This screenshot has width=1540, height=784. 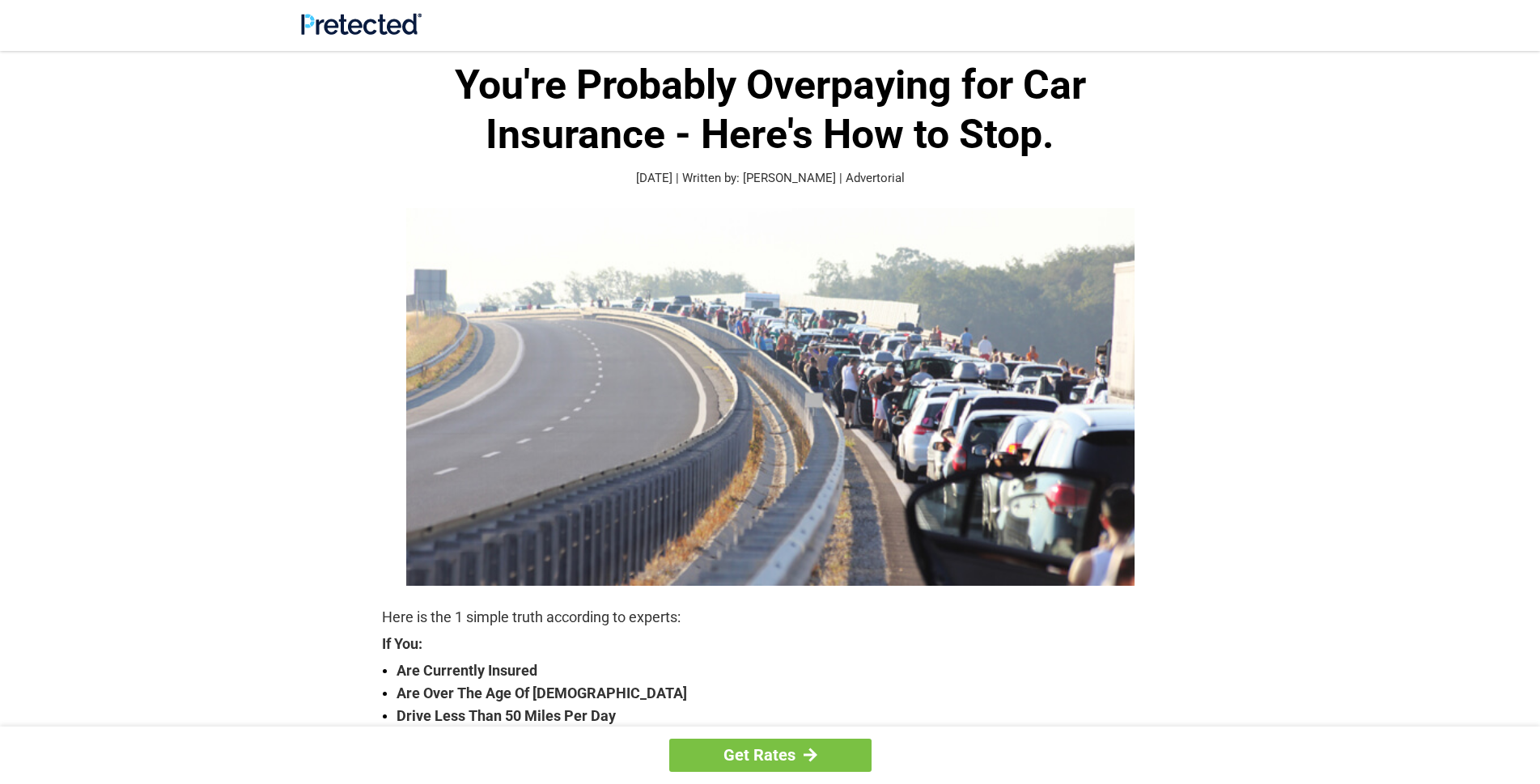 What do you see at coordinates (777, 671) in the screenshot?
I see `strong: Are Currently Insured` at bounding box center [777, 671].